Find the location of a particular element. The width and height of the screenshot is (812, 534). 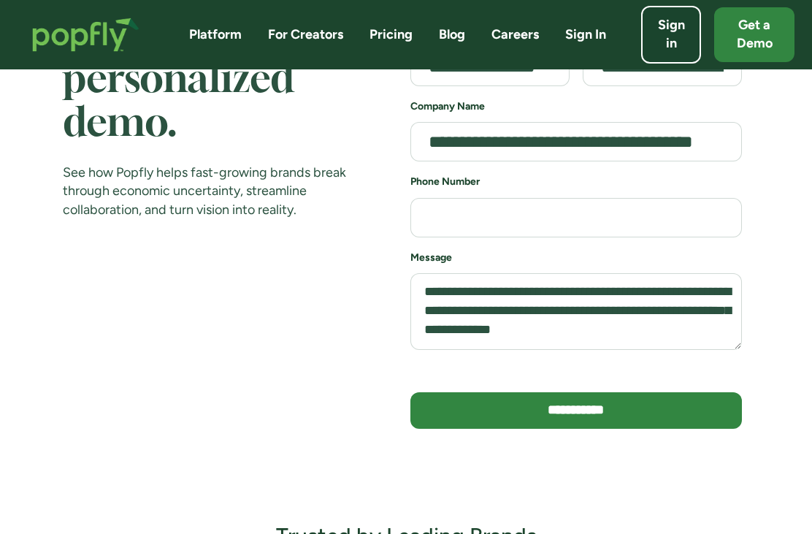

a: Pricing is located at coordinates (390, 34).